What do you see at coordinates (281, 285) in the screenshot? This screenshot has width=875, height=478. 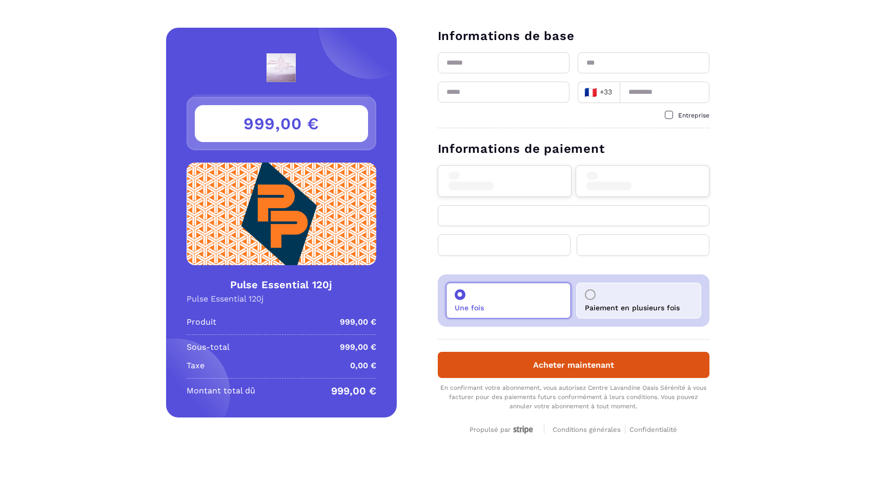 I see `h4: Pulse Essential 120j` at bounding box center [281, 285].